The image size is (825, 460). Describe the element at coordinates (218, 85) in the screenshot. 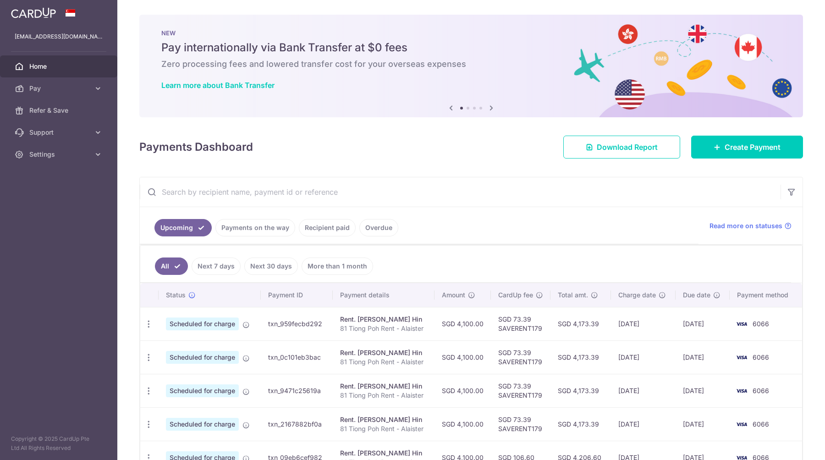

I see `a: Learn more about Bank Transfer` at that location.